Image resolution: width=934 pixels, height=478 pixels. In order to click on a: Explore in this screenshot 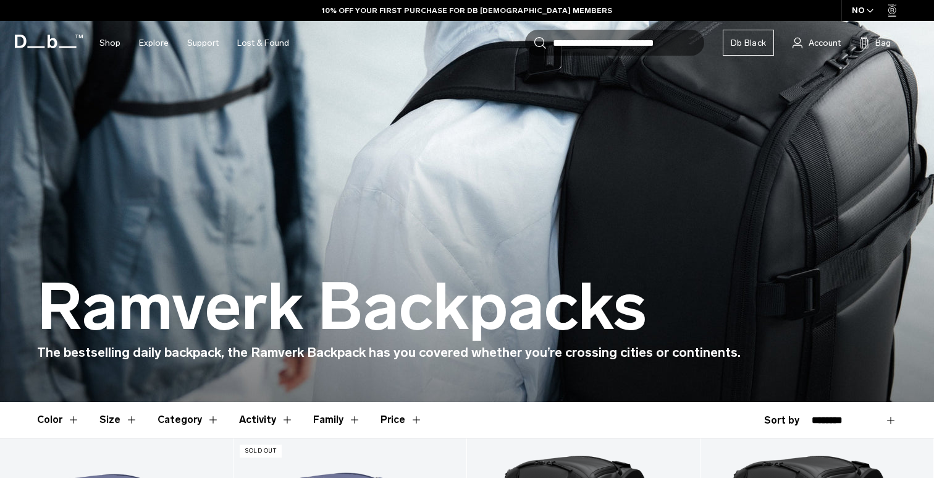, I will do `click(154, 43)`.